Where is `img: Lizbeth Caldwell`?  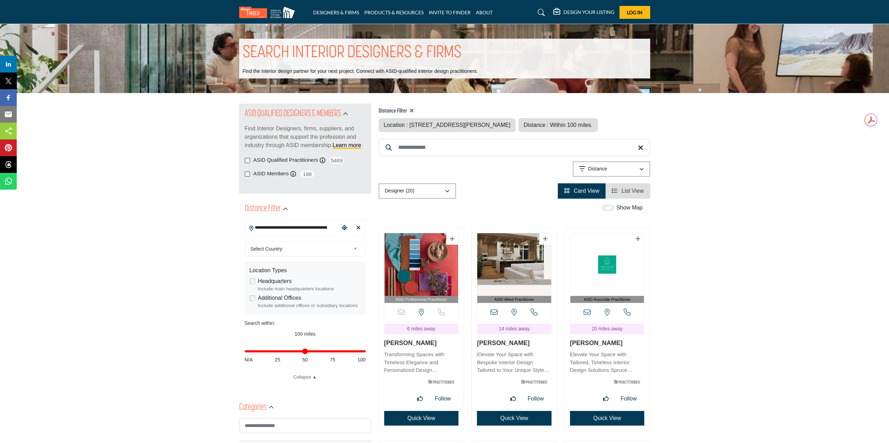
img: Lizbeth Caldwell is located at coordinates (422, 265).